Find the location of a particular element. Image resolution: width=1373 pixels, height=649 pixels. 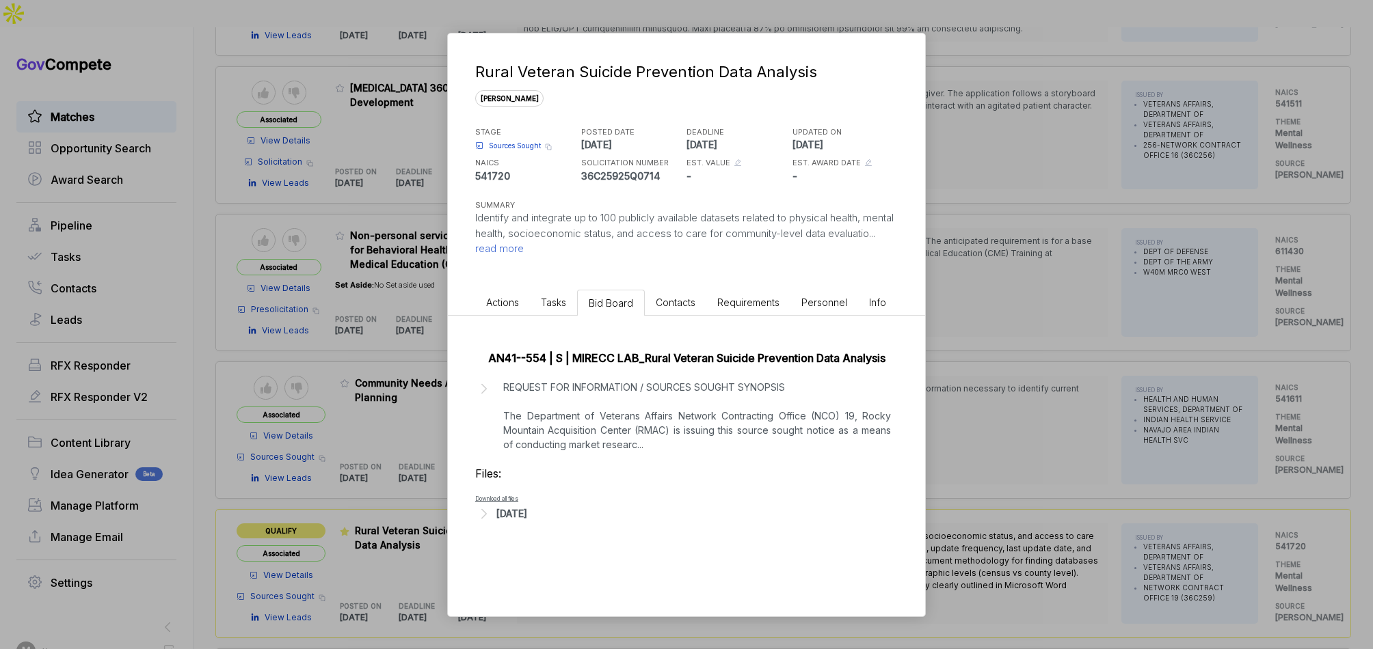

span: Bid Board is located at coordinates (610, 303).